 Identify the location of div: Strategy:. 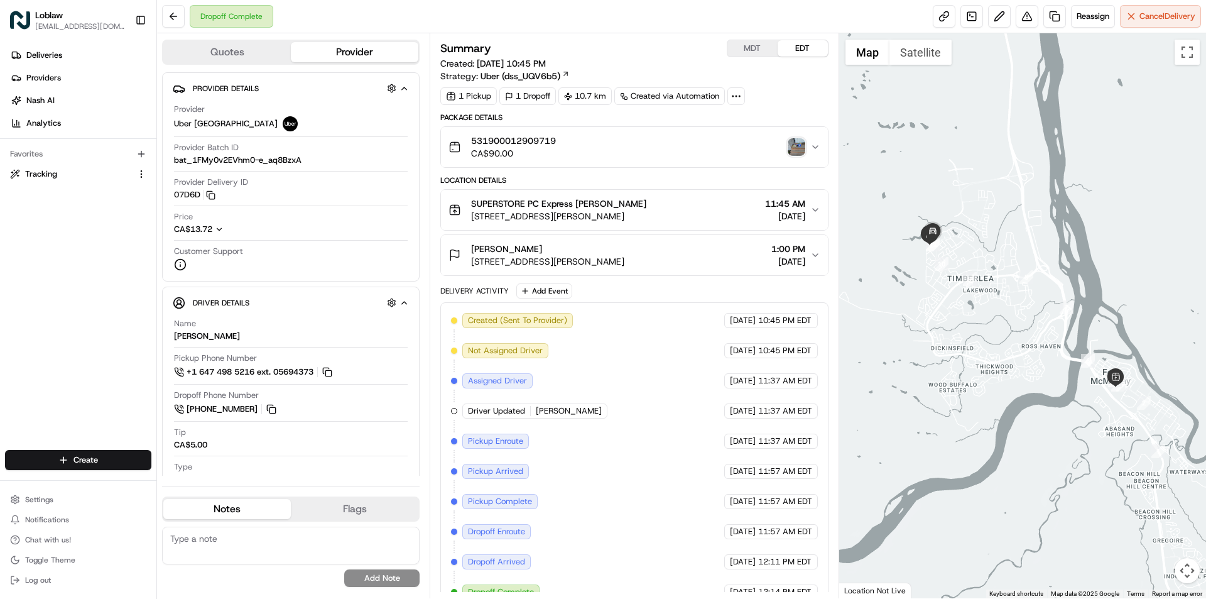
(505, 76).